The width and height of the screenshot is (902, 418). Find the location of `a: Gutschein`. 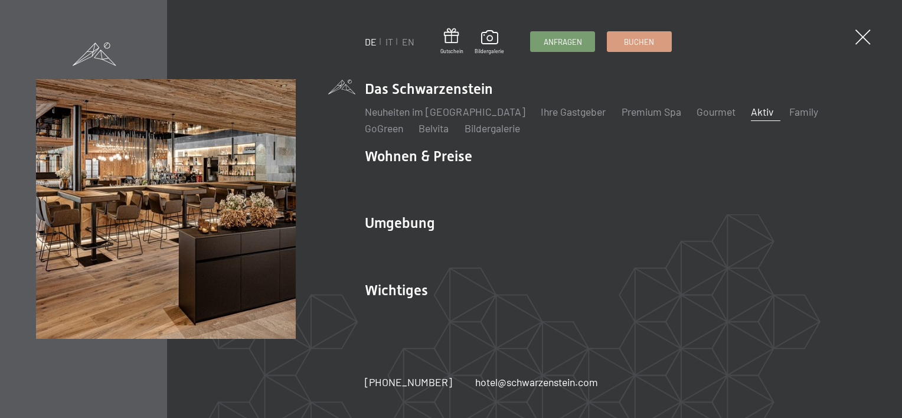

a: Gutschein is located at coordinates (452, 41).